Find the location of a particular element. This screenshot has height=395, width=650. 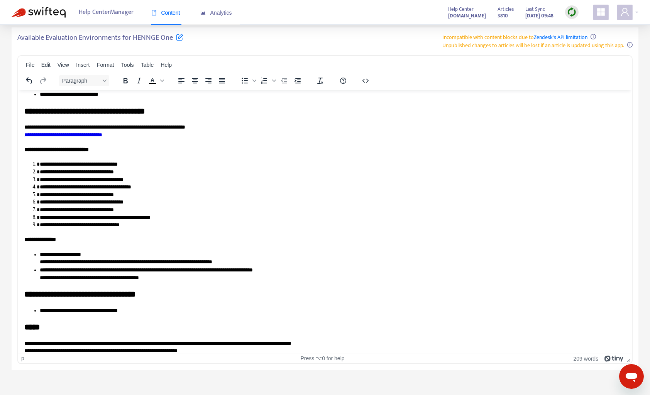

button: Decrease indent is located at coordinates (284, 81).